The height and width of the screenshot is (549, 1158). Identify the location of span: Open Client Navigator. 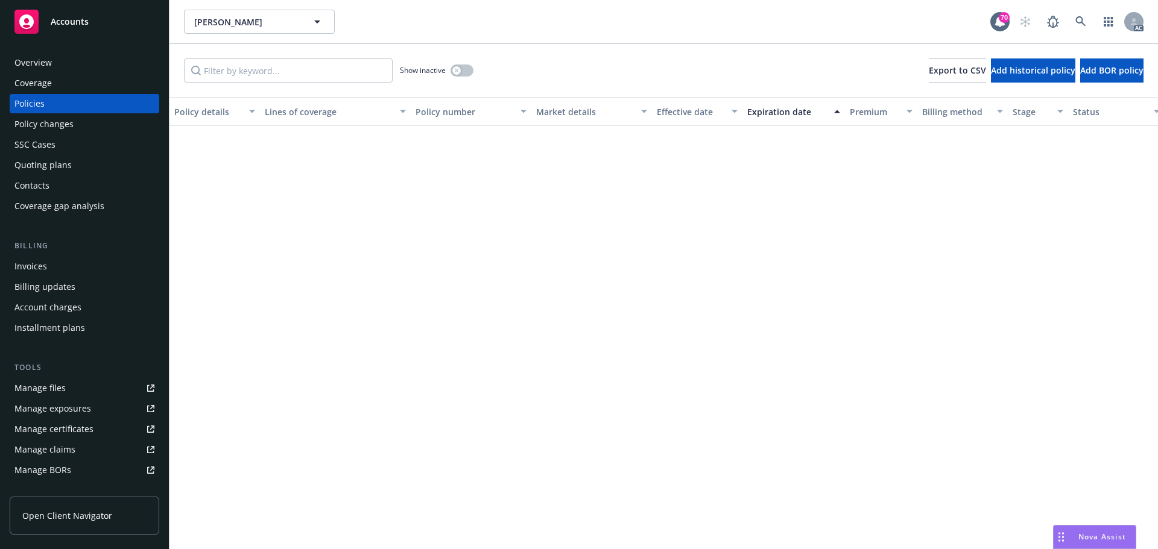
(67, 515).